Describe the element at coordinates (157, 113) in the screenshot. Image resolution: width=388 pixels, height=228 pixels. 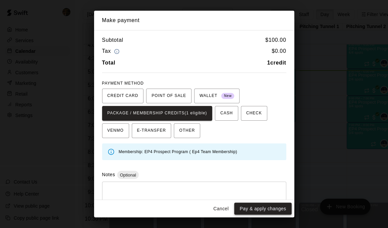
I see `span: PACKAGE / MEMBERSHIP CREDITS (1 eligible)` at that location.